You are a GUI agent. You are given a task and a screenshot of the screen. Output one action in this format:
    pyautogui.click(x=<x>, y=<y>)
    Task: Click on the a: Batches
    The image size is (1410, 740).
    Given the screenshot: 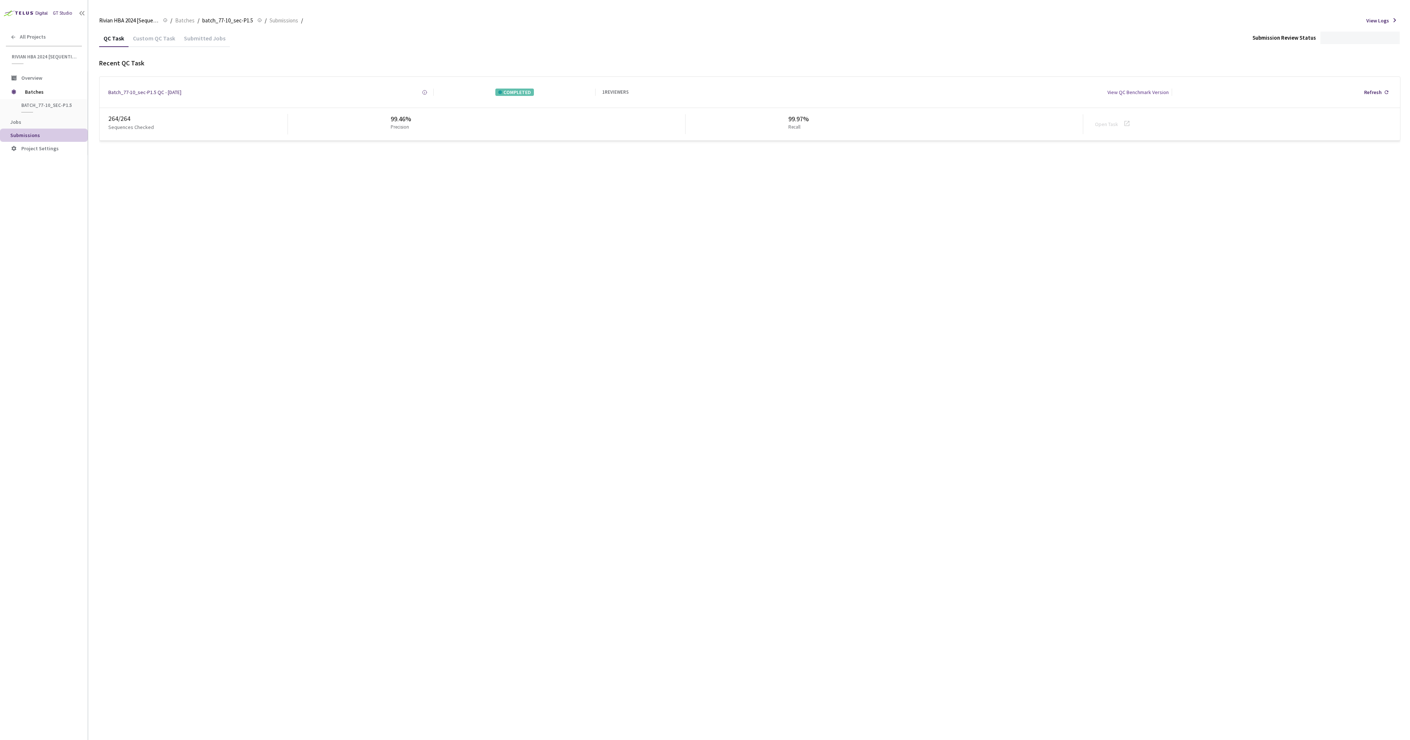 What is the action you would take?
    pyautogui.click(x=185, y=20)
    